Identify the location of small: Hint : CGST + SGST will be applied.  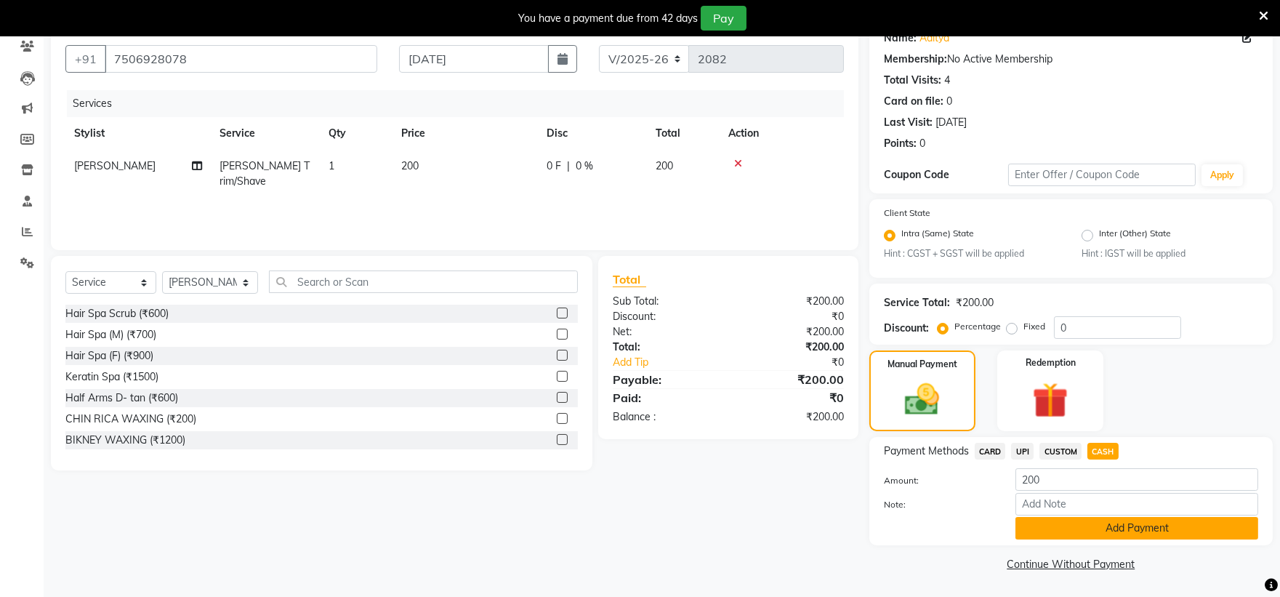
(972, 254).